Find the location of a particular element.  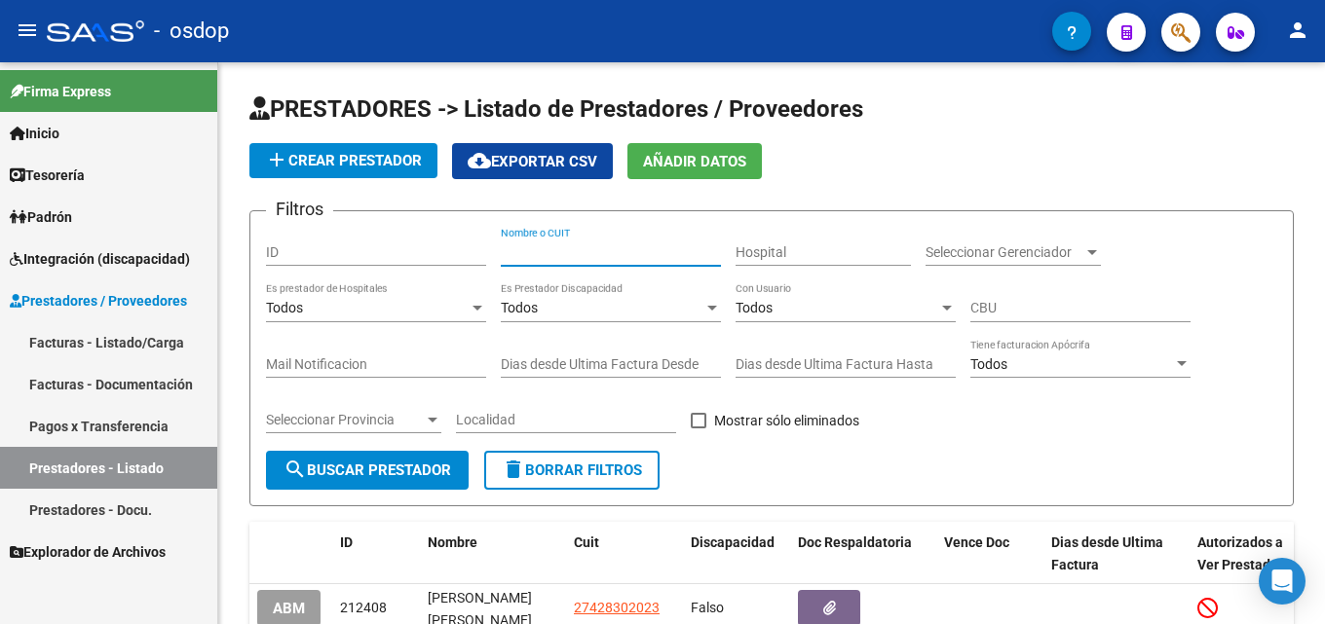

span: Autorizados a Ver Prestador is located at coordinates (1240, 553).